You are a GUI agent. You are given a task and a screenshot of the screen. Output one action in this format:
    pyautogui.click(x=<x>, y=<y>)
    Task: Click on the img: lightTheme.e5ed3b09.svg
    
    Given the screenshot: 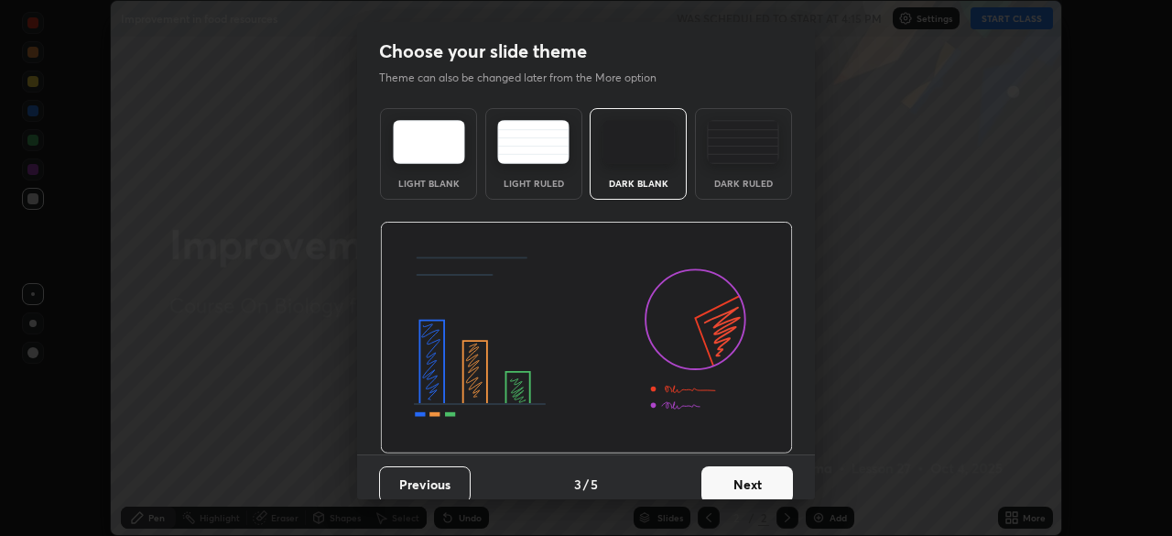 What is the action you would take?
    pyautogui.click(x=429, y=142)
    